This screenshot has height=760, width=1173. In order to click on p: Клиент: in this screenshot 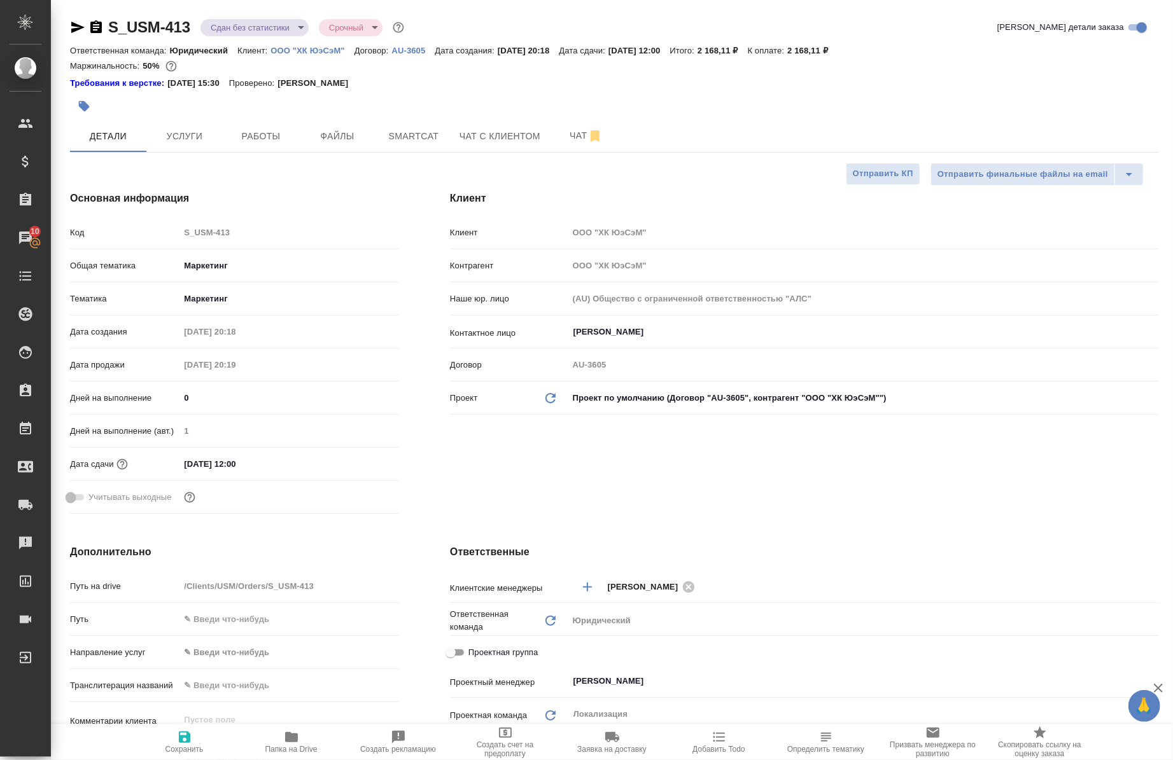, I will do `click(254, 50)`.